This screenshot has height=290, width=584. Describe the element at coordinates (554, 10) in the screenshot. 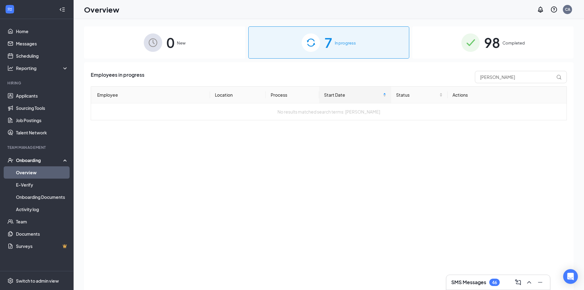

I see `svg: QuestionInfo` at that location.